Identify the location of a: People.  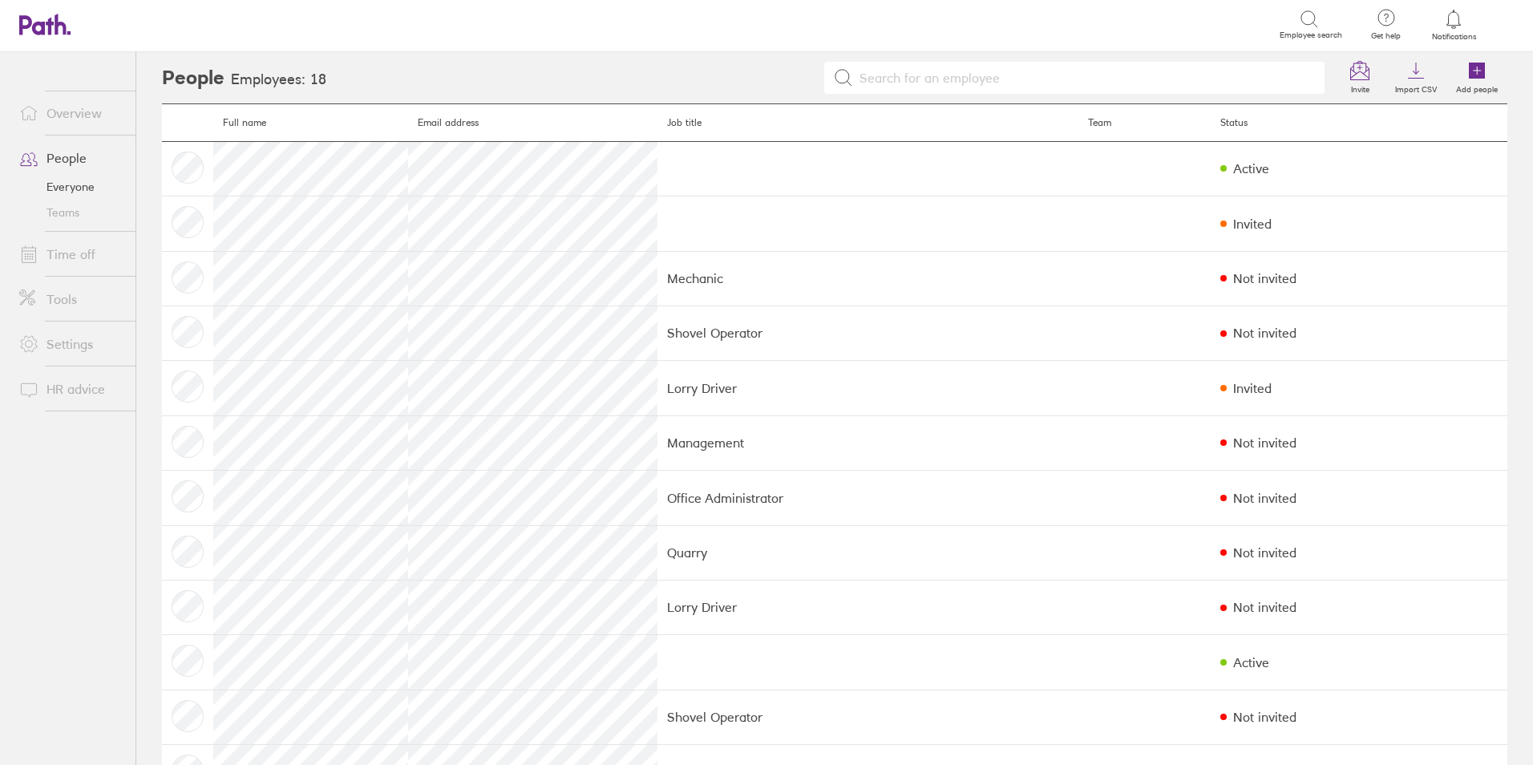
(71, 158).